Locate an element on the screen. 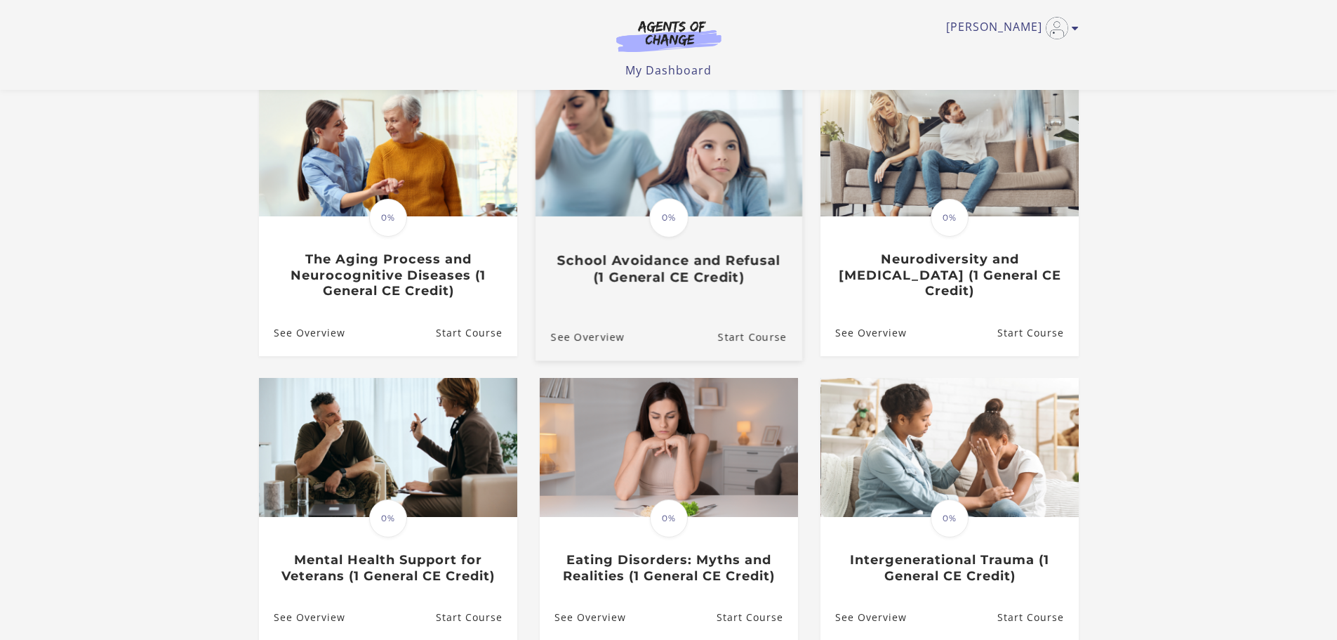  a: Neurodiversity and ADHD (1 General CE Credit): Resume Course is located at coordinates (1038, 332).